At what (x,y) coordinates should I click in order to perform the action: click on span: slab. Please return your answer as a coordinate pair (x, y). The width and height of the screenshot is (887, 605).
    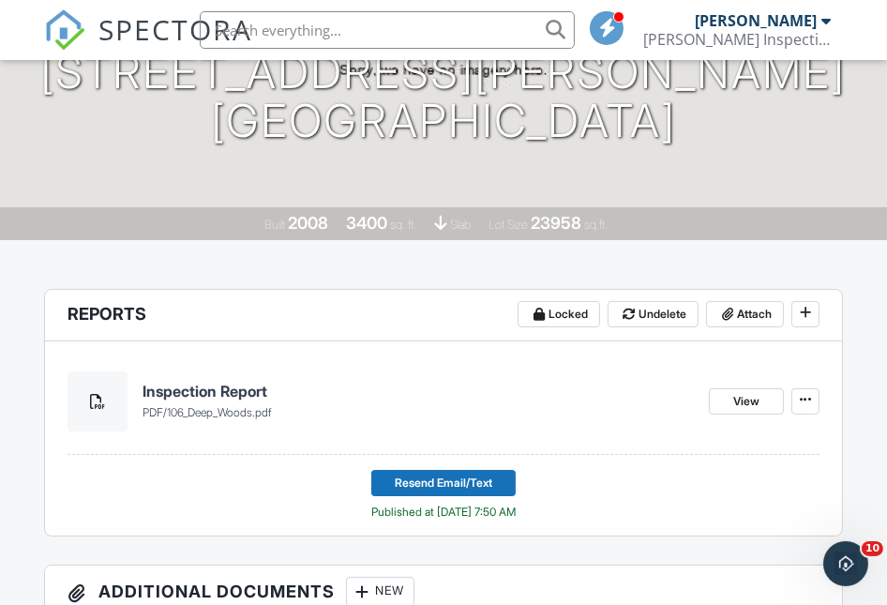
    Looking at the image, I should click on (460, 224).